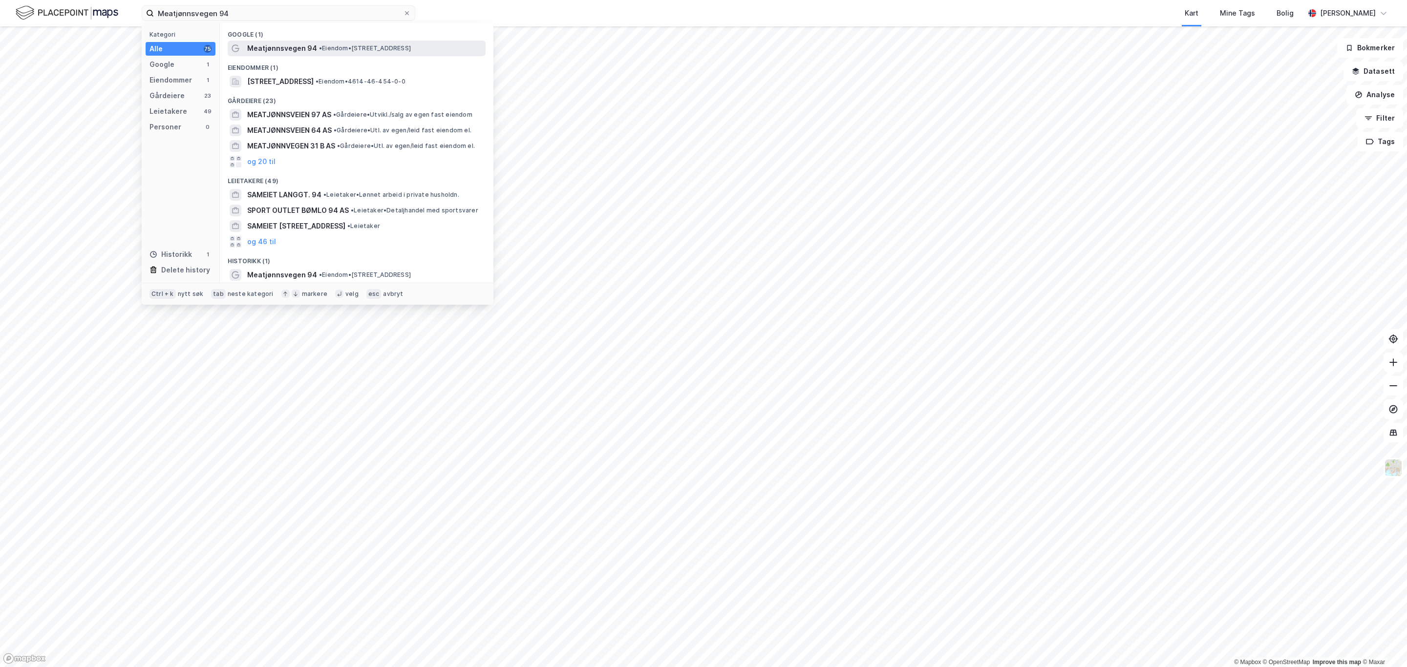 The height and width of the screenshot is (667, 1407). I want to click on div: markere, so click(315, 294).